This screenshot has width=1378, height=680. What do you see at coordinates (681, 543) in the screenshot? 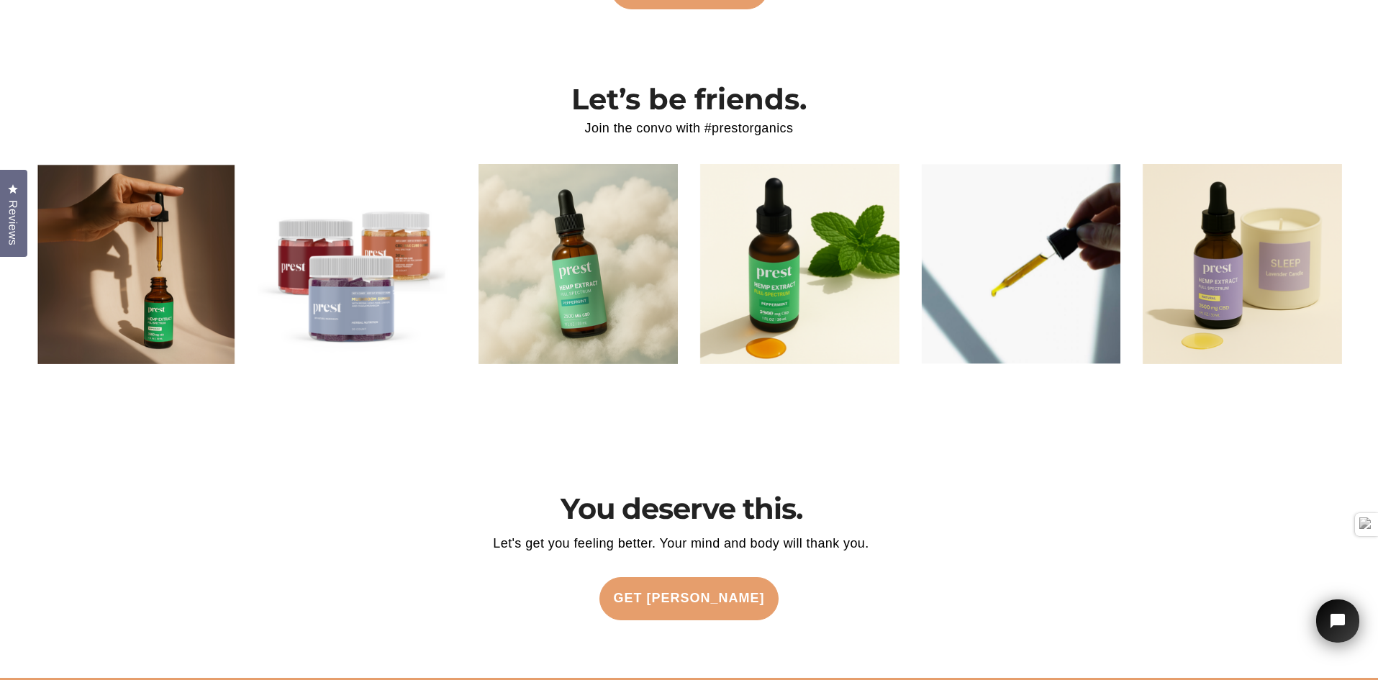
I see `p: Let's get you feeling better. Your mind and body will thank you.` at bounding box center [681, 543].